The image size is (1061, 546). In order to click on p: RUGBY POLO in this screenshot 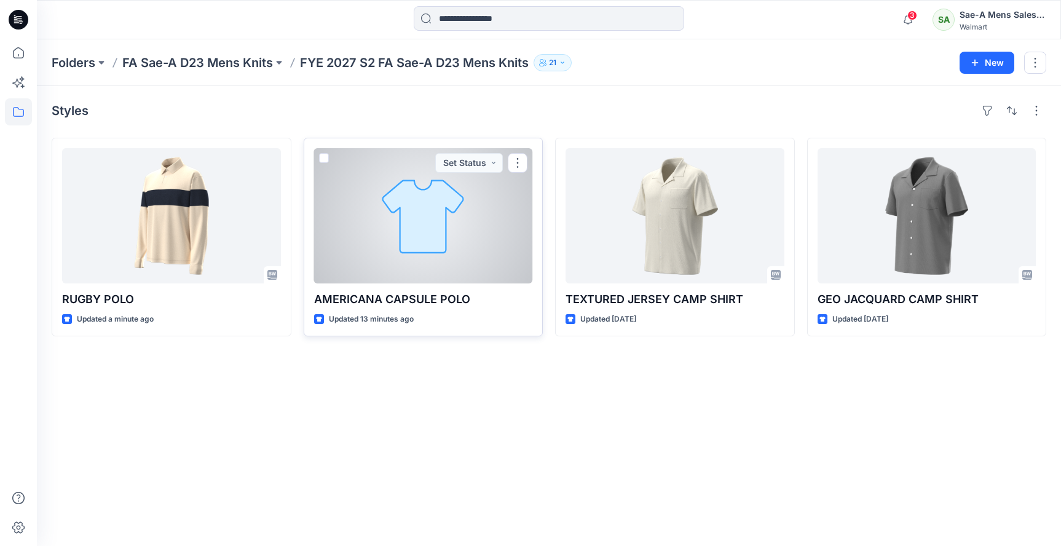, I will do `click(172, 299)`.